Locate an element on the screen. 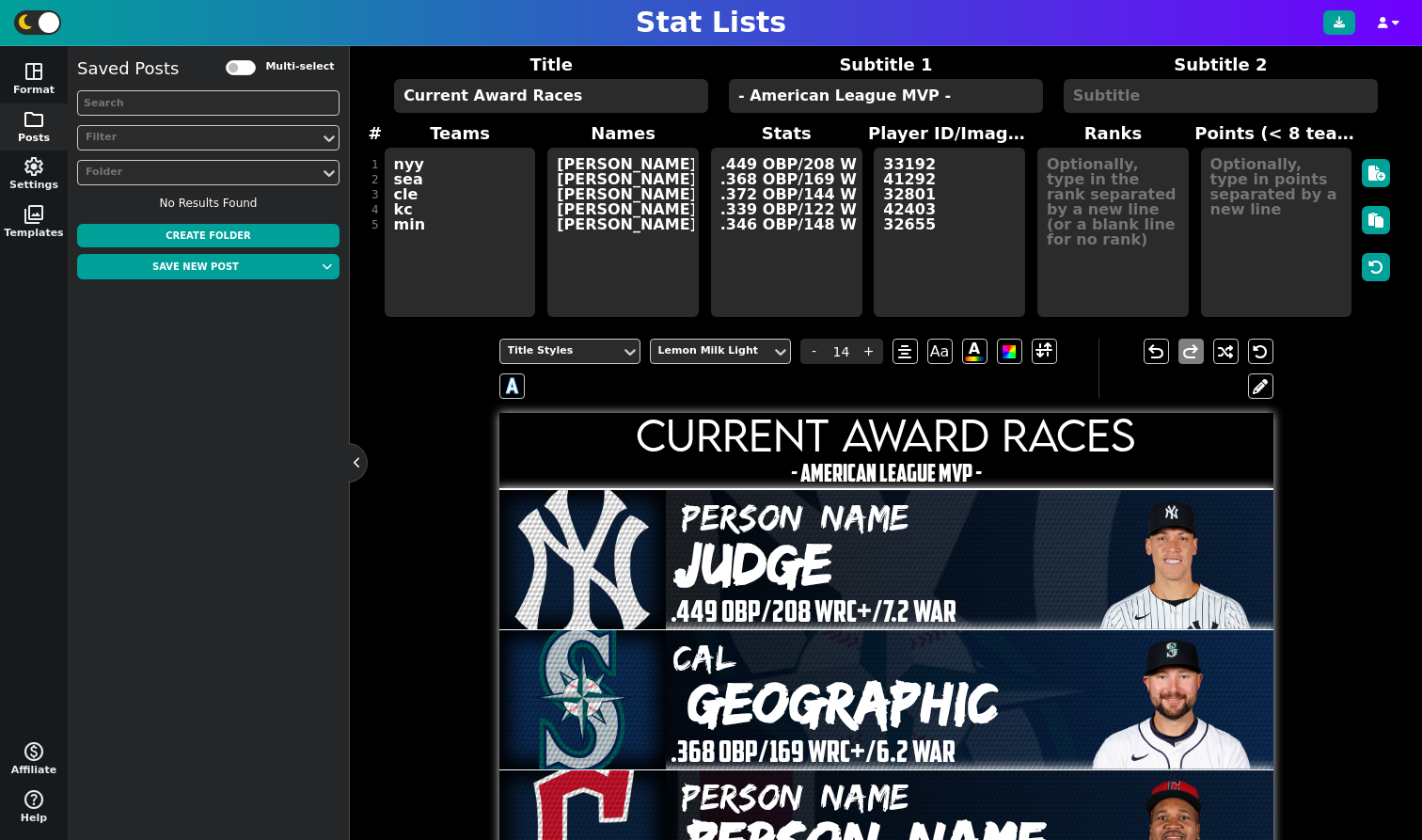 Image resolution: width=1422 pixels, height=840 pixels. span: help is located at coordinates (34, 799).